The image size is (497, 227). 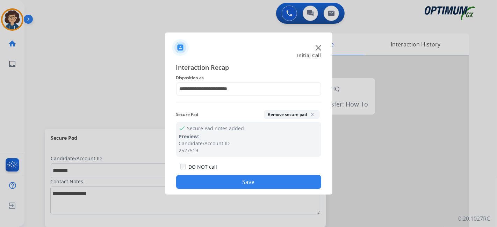 What do you see at coordinates (187, 115) in the screenshot?
I see `span: Secure Pad` at bounding box center [187, 115].